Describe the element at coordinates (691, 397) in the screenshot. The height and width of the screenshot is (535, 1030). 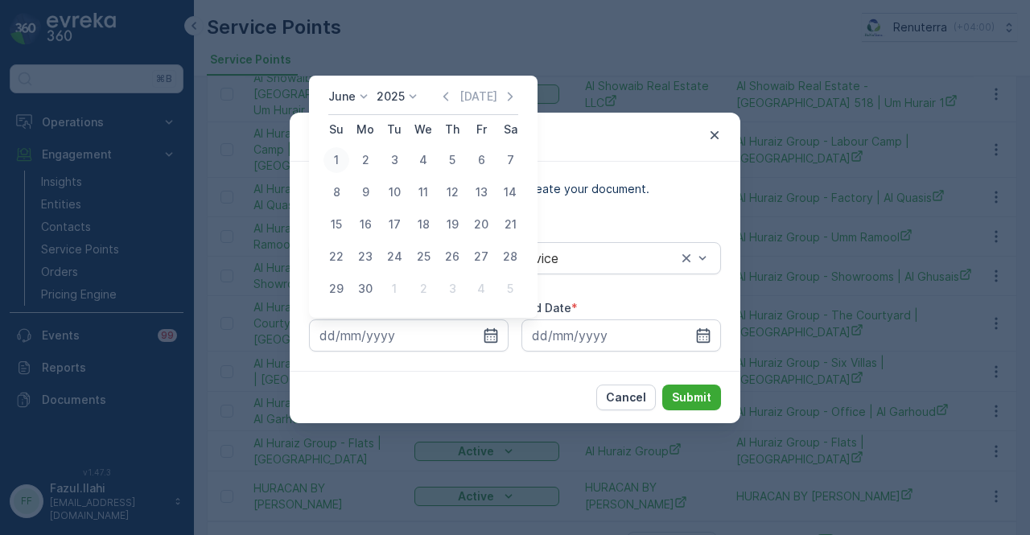
I see `p: Submit` at that location.